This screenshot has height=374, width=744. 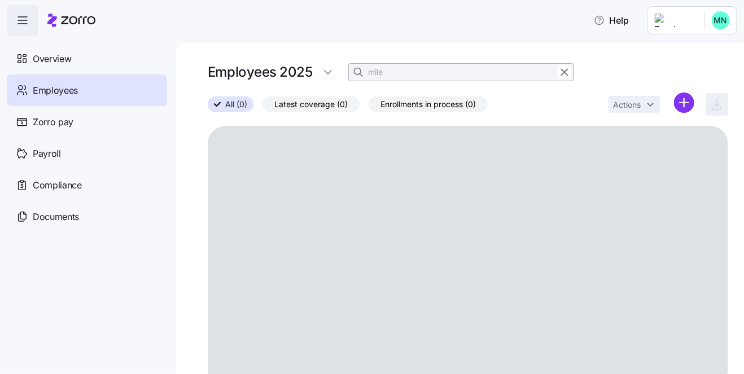 I want to click on svg: add icon, so click(x=684, y=103).